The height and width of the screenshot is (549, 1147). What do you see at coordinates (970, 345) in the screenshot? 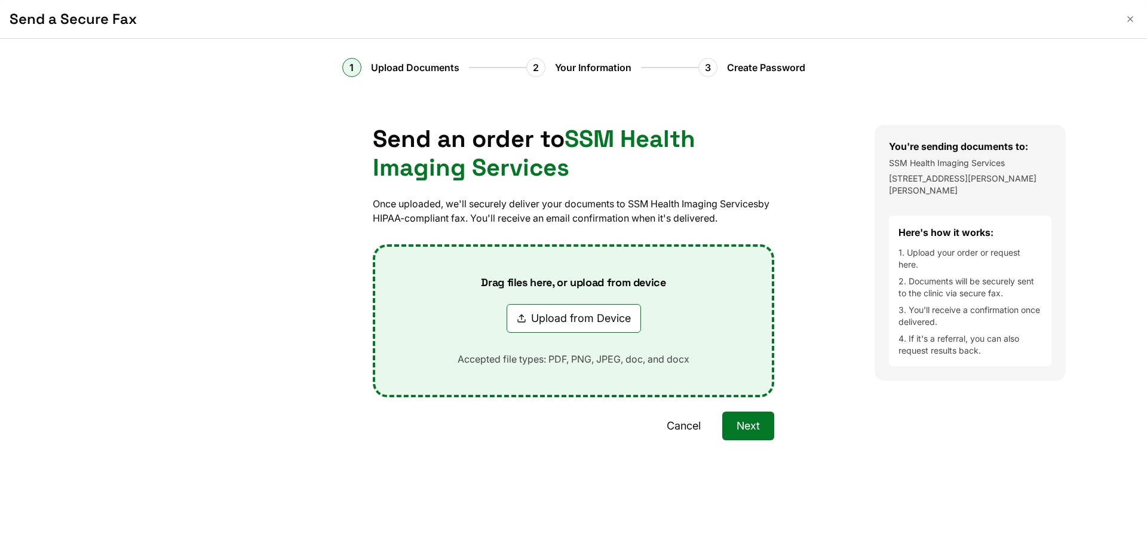
I see `li: 4. If it's a referral, you can also request results back.` at bounding box center [970, 345].